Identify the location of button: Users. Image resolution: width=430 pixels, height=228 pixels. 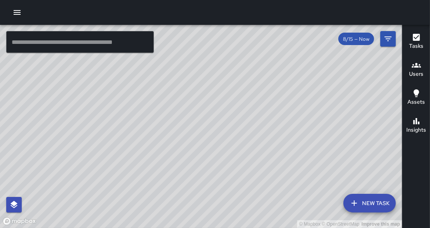
(416, 70).